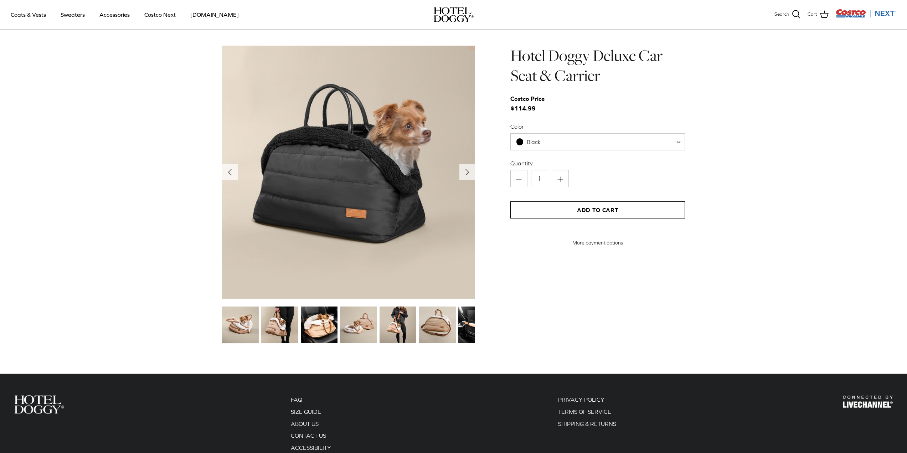 The height and width of the screenshot is (453, 907). Describe the element at coordinates (319, 325) in the screenshot. I see `img: small dog in a tan dog carrier on a black seat in the car` at that location.